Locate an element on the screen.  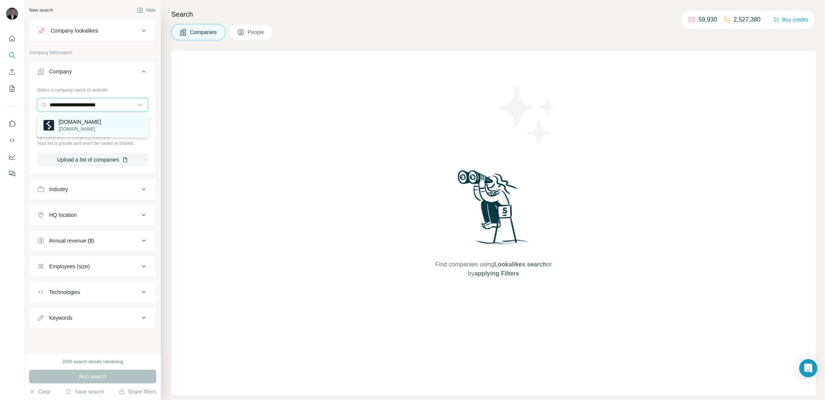
img: Avatar is located at coordinates (12, 14).